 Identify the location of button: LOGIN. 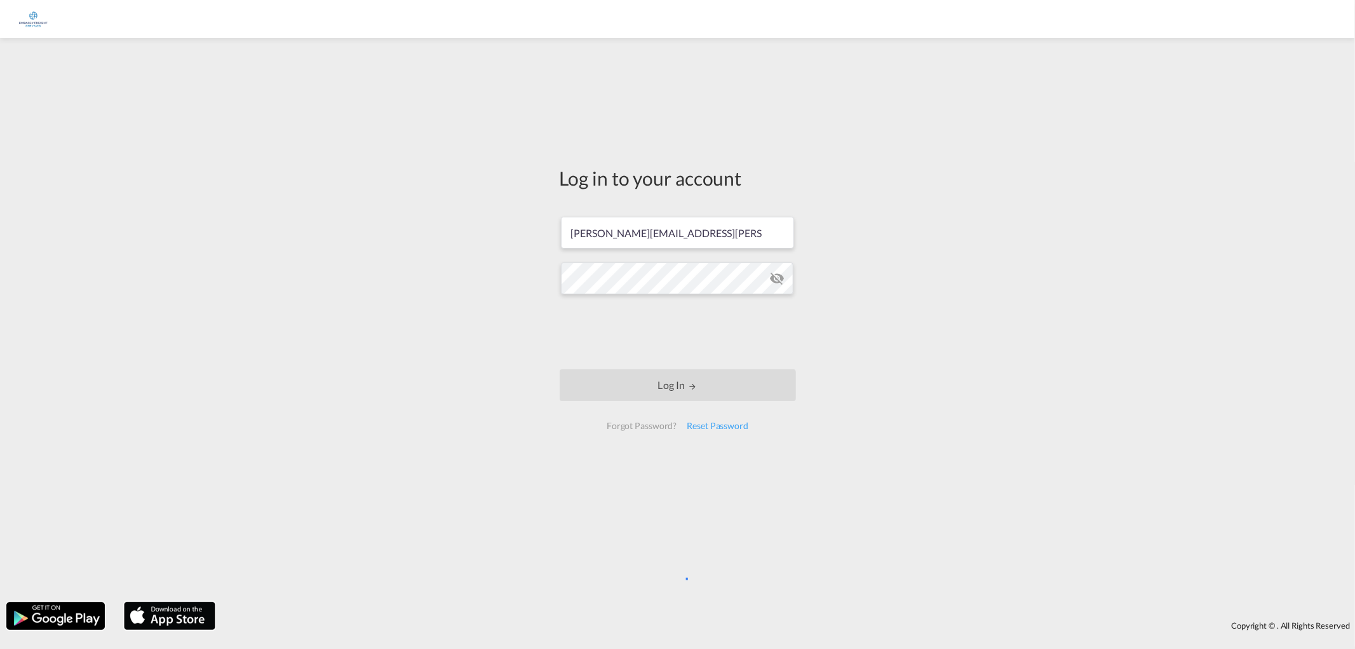
(678, 385).